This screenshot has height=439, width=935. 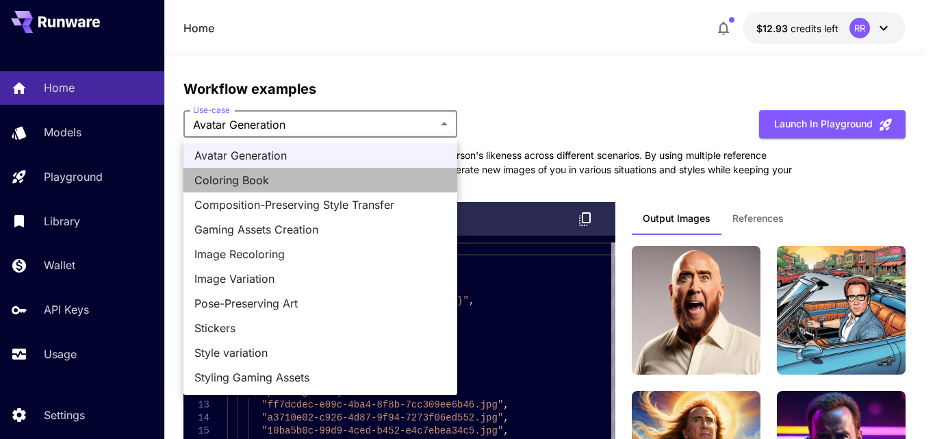 I want to click on span: Coloring Book, so click(x=320, y=180).